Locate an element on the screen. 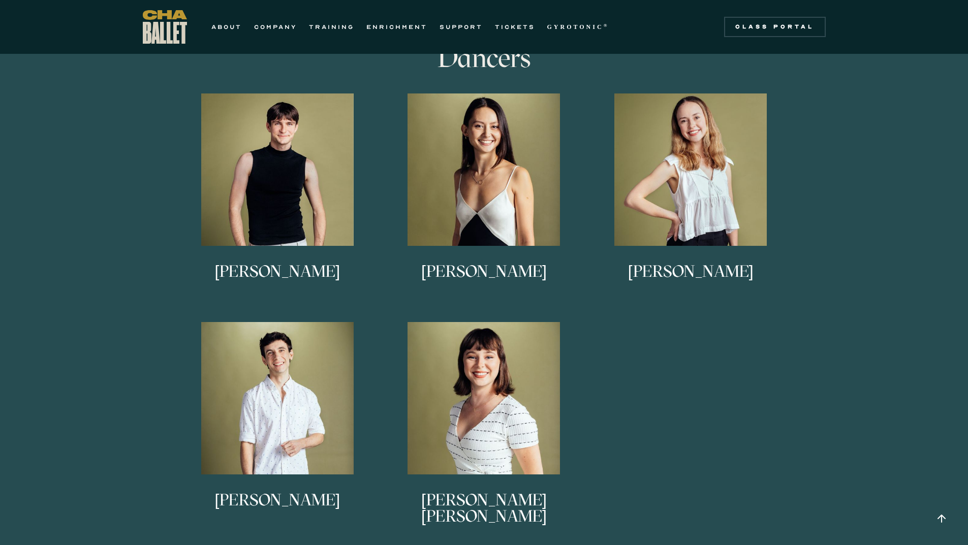 This screenshot has height=545, width=968. a: TRAINING is located at coordinates (331, 27).